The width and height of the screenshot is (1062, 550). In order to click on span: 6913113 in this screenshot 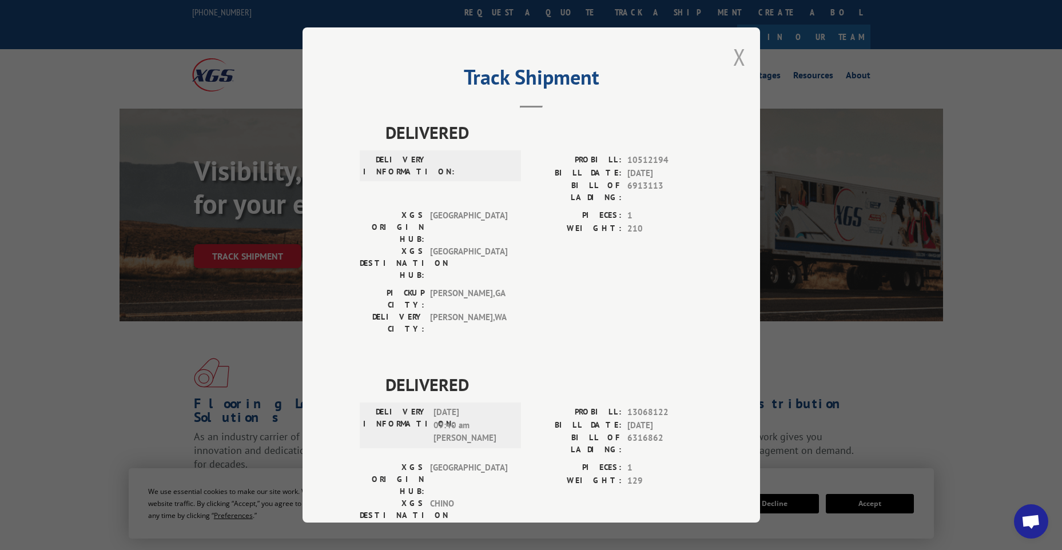, I will do `click(665, 192)`.